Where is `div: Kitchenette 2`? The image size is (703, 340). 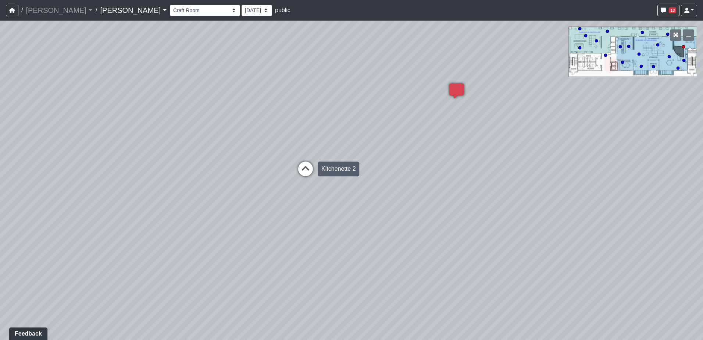 div: Kitchenette 2 is located at coordinates (338, 169).